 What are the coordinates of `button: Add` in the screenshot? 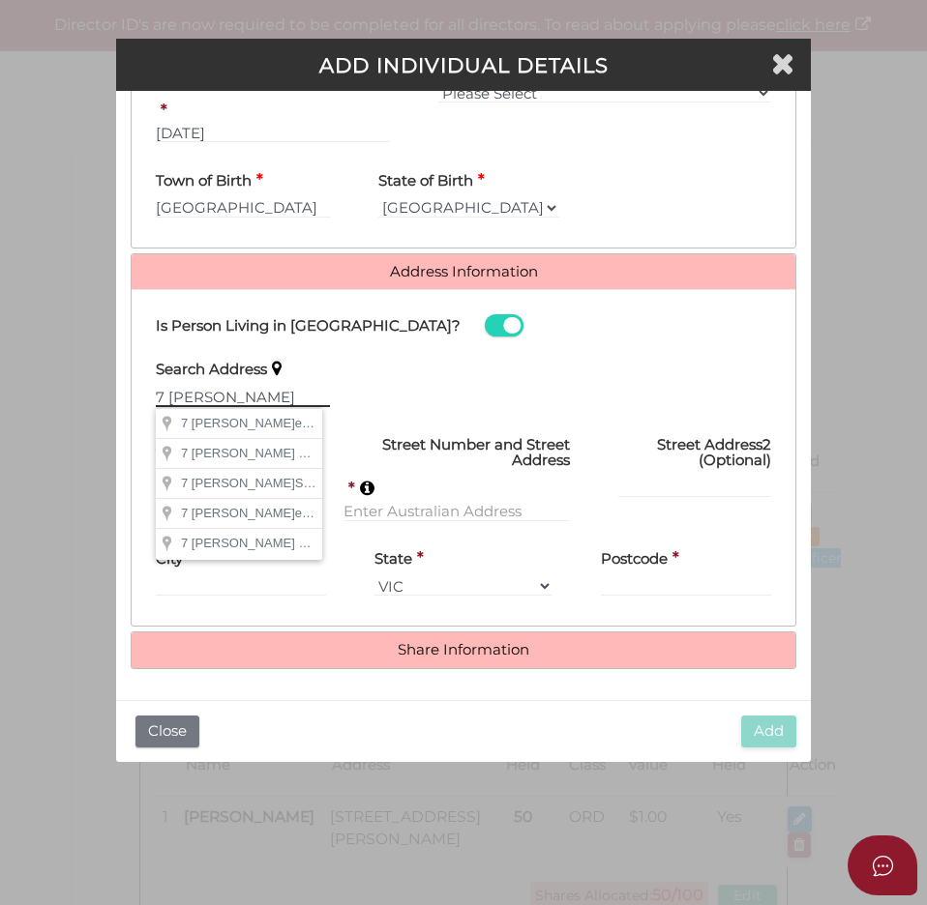 It's located at (768, 731).